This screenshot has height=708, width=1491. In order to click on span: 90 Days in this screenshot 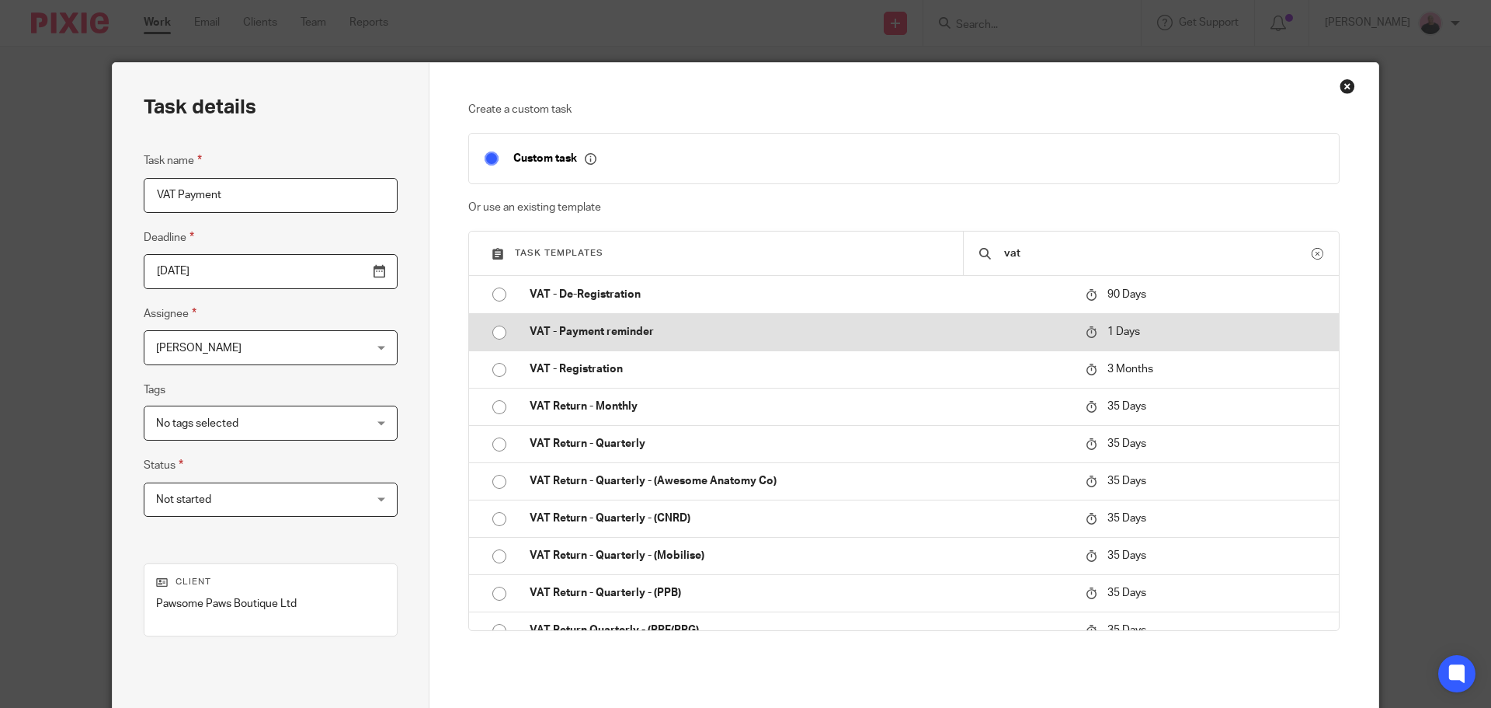, I will do `click(1127, 294)`.